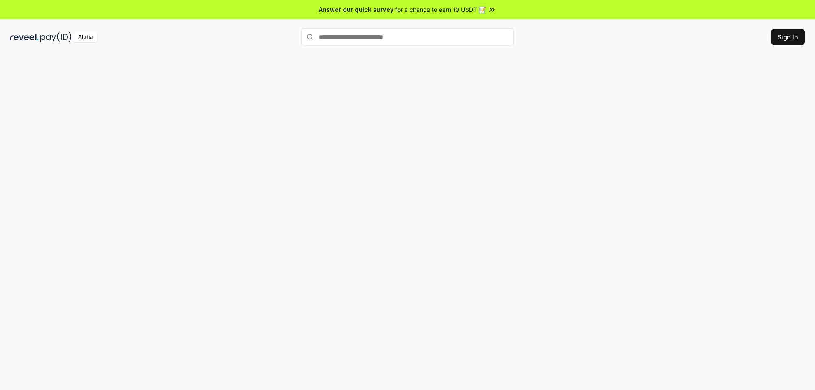 Image resolution: width=815 pixels, height=390 pixels. What do you see at coordinates (356, 9) in the screenshot?
I see `span: Answer our quick survey` at bounding box center [356, 9].